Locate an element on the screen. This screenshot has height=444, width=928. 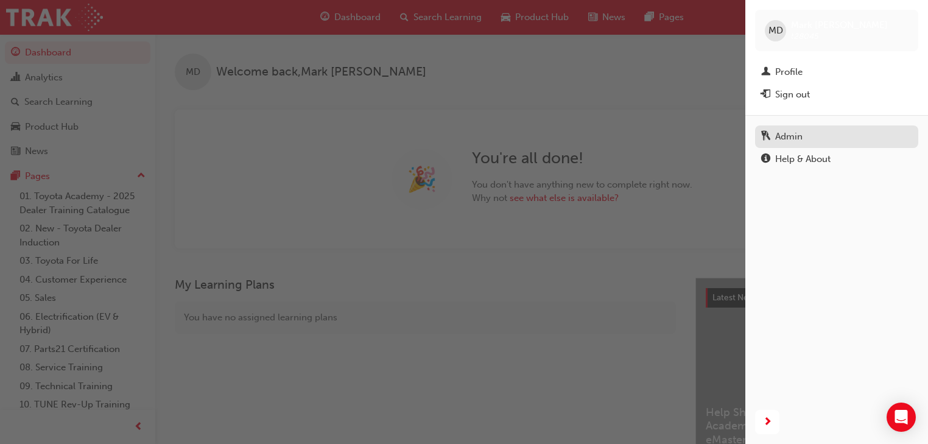
span: man-icon is located at coordinates (765, 72).